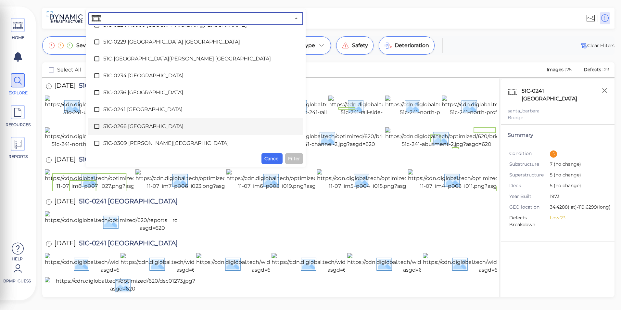  I want to click on span: Images :, so click(556, 69).